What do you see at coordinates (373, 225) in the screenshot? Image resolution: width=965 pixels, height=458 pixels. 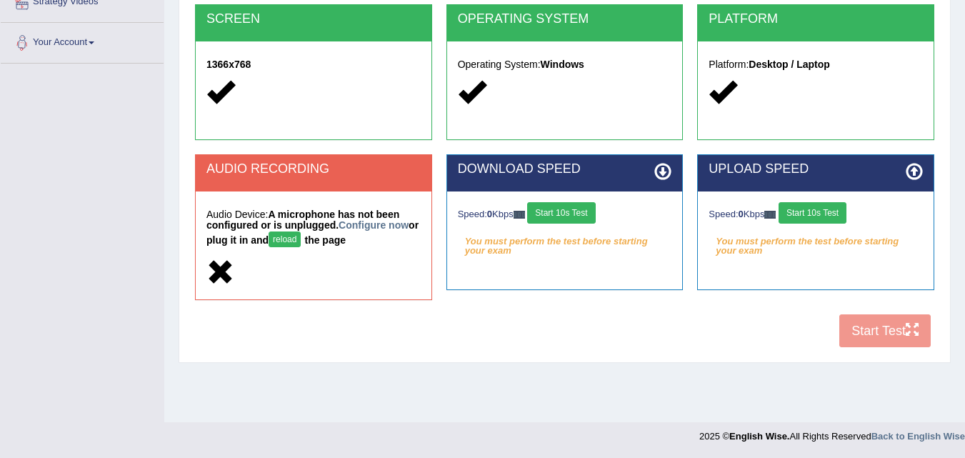 I see `a: Configure now` at bounding box center [373, 225].